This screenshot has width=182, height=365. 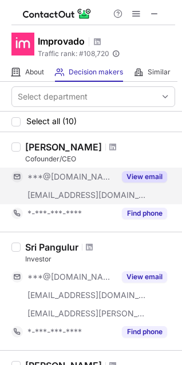 I want to click on img: ContactOut v5.3.10, so click(x=57, y=14).